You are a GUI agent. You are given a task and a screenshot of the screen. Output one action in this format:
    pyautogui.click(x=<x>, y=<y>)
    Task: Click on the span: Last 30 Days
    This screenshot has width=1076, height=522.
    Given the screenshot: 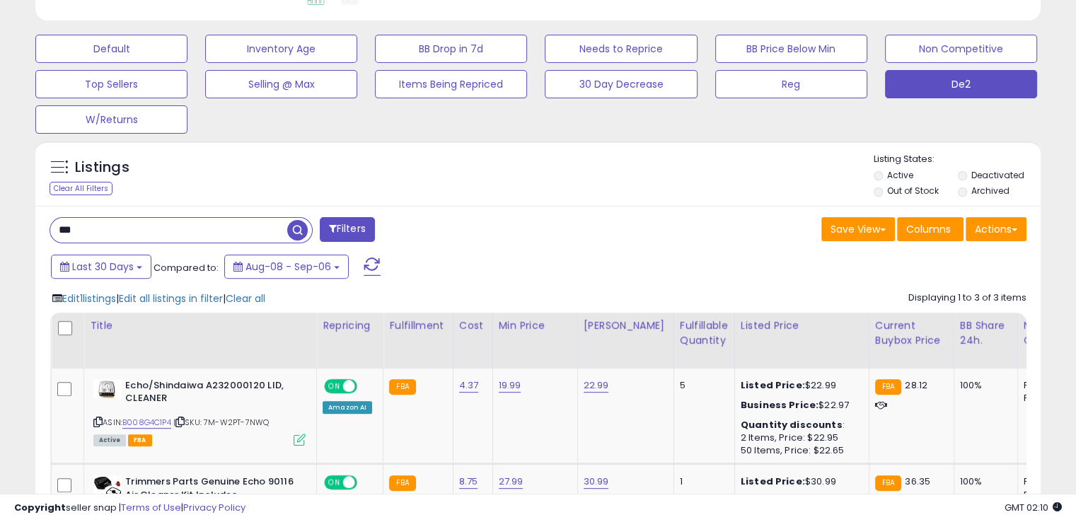 What is the action you would take?
    pyautogui.click(x=103, y=267)
    